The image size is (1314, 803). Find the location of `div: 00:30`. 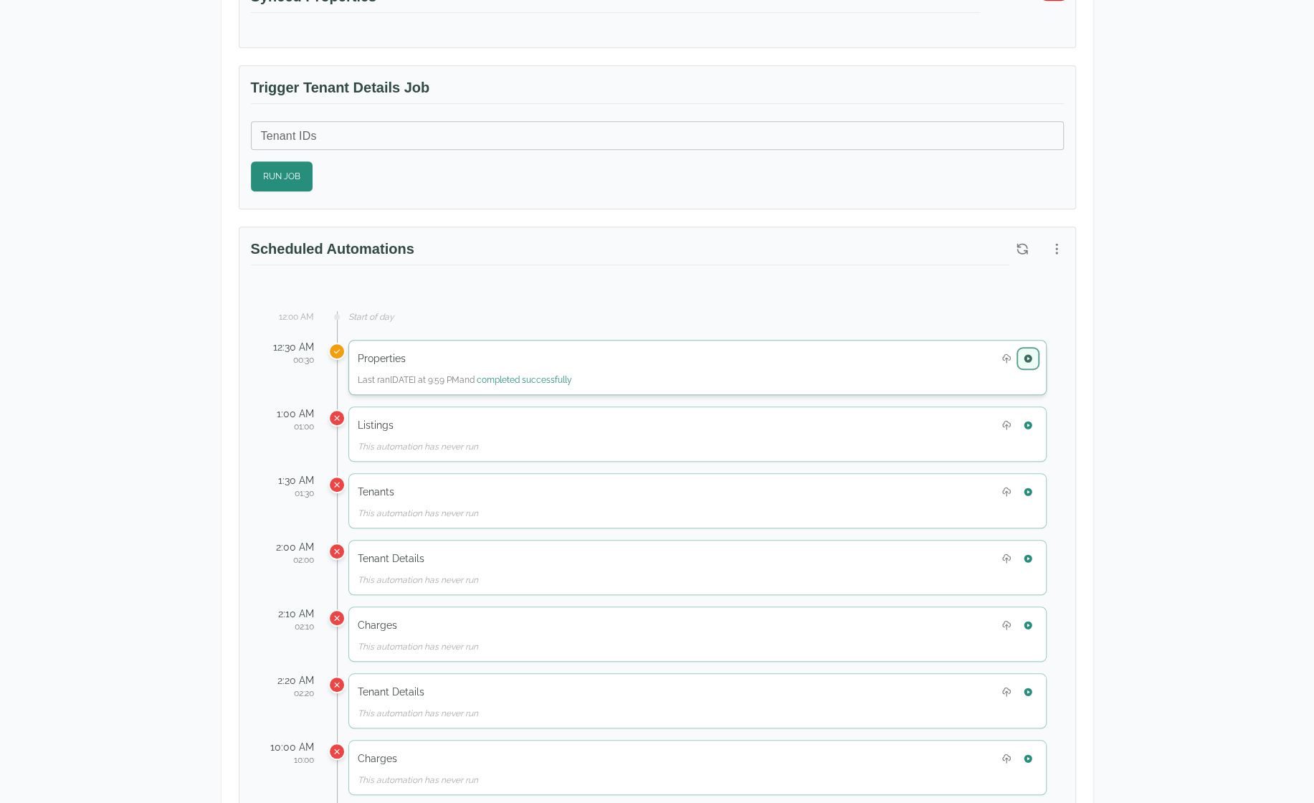

div: 00:30 is located at coordinates (291, 360).